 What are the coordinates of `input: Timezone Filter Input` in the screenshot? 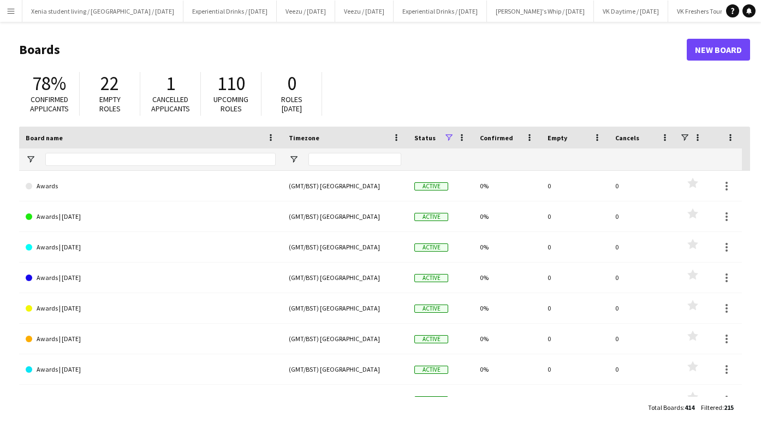 It's located at (355, 159).